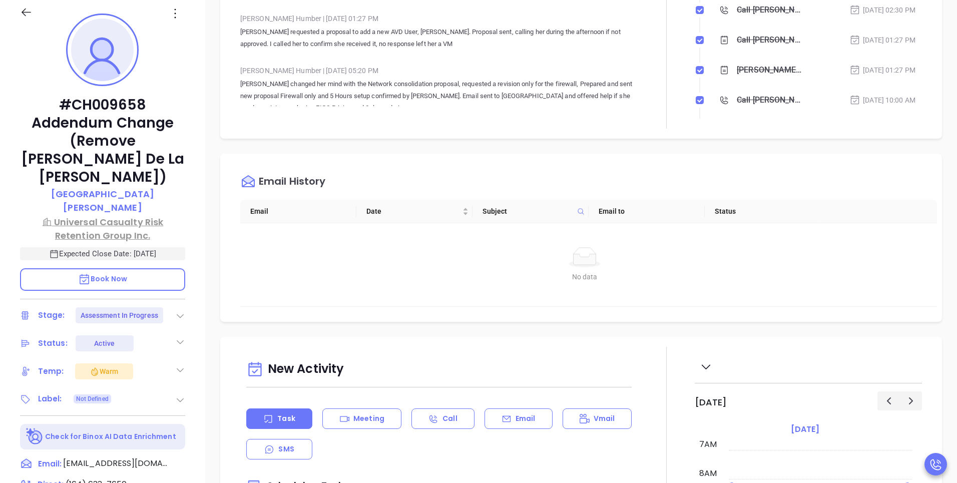  What do you see at coordinates (92, 399) in the screenshot?
I see `span: Not Defined` at bounding box center [92, 399].